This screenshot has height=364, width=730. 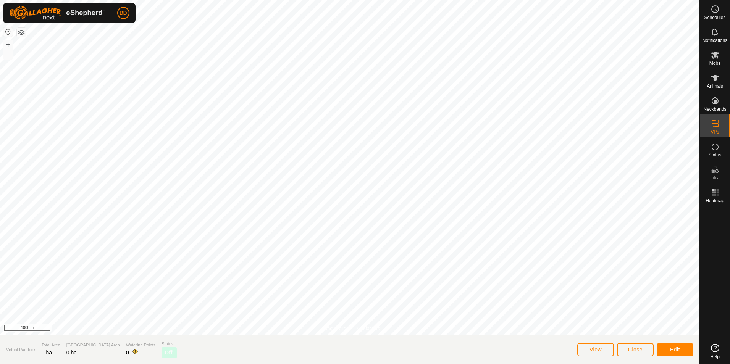 I want to click on button: Edit, so click(x=675, y=350).